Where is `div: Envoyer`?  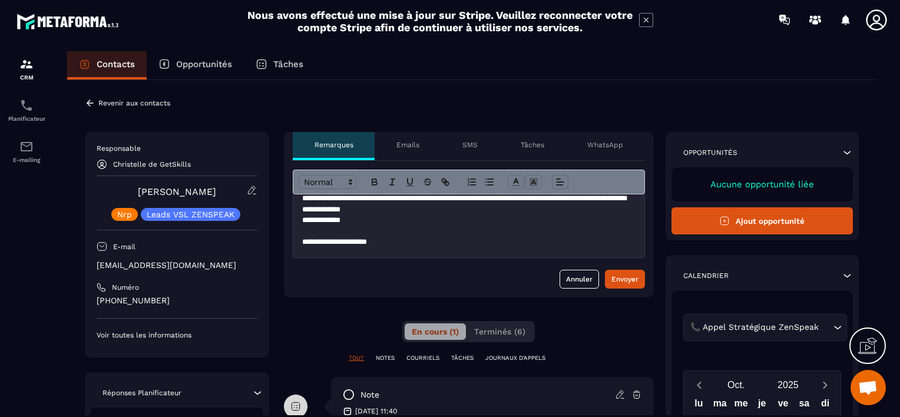 div: Envoyer is located at coordinates (625, 279).